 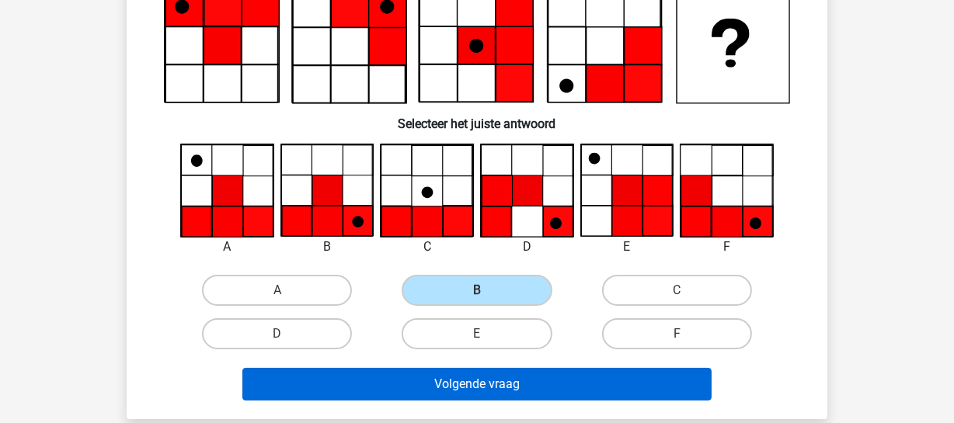 What do you see at coordinates (677, 334) in the screenshot?
I see `label: F` at bounding box center [677, 334].